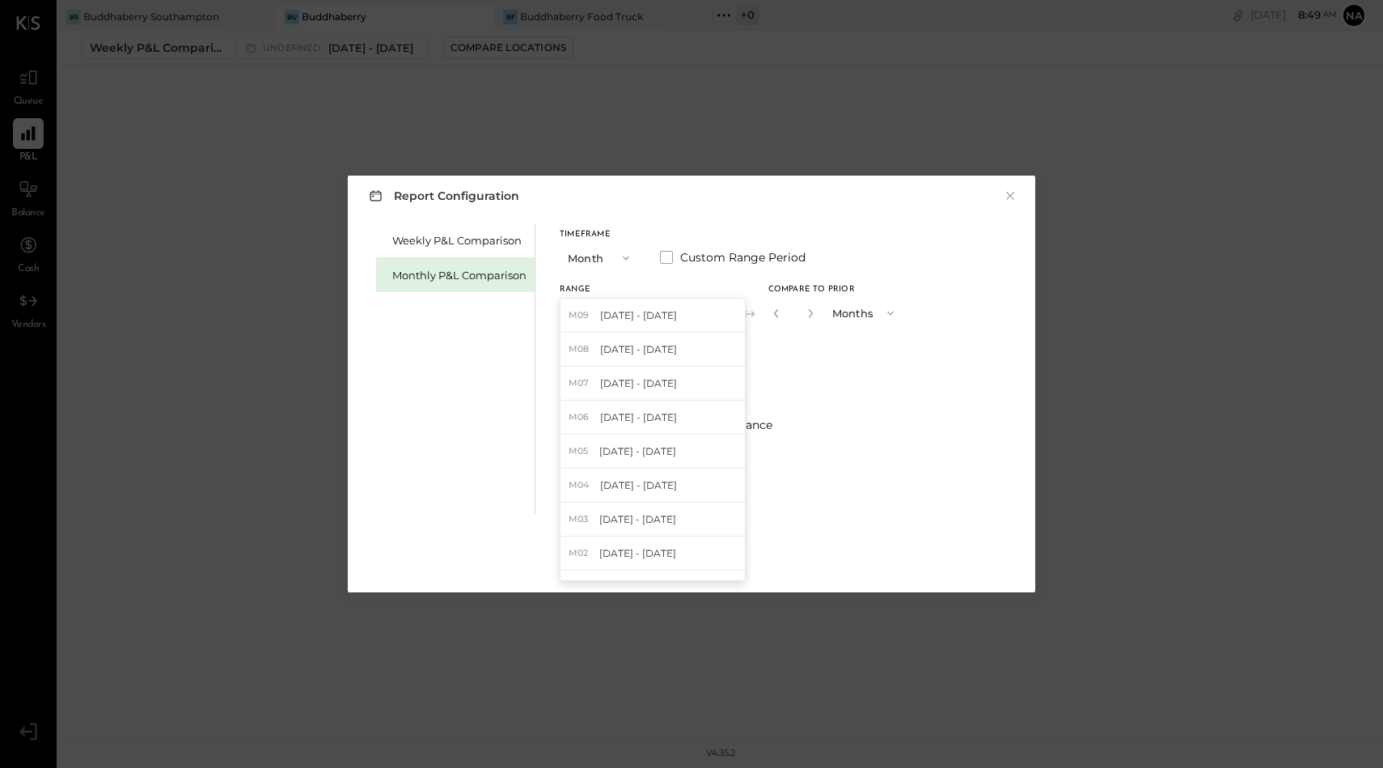  What do you see at coordinates (581, 519) in the screenshot?
I see `span: M03` at bounding box center [581, 519].